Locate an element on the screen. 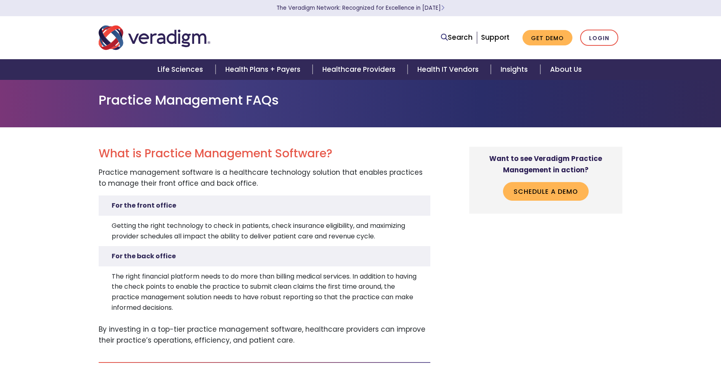  a: Healthcare Providers is located at coordinates (360, 69).